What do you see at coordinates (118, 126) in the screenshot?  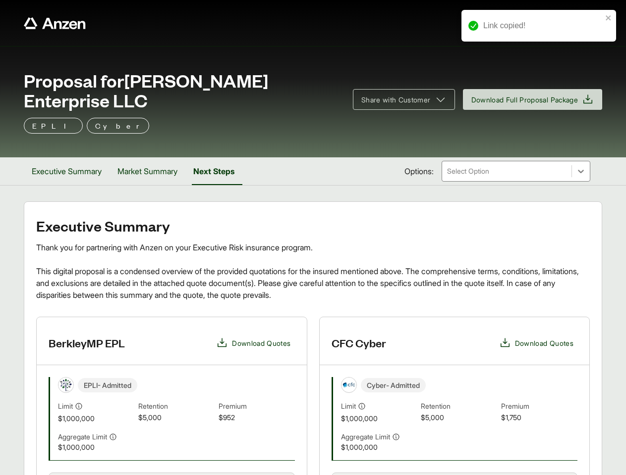 I see `p: Cyber` at bounding box center [118, 126].